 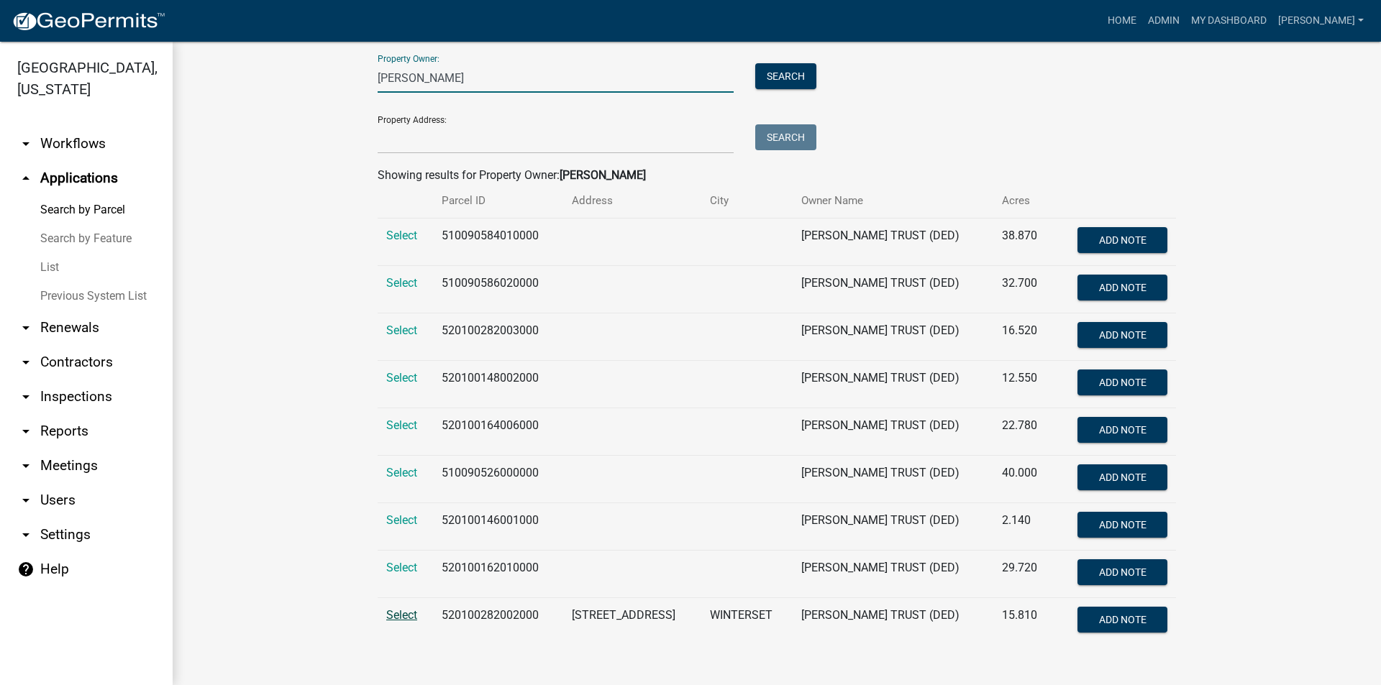 What do you see at coordinates (1023, 432) in the screenshot?
I see `td: 22.780` at bounding box center [1023, 432].